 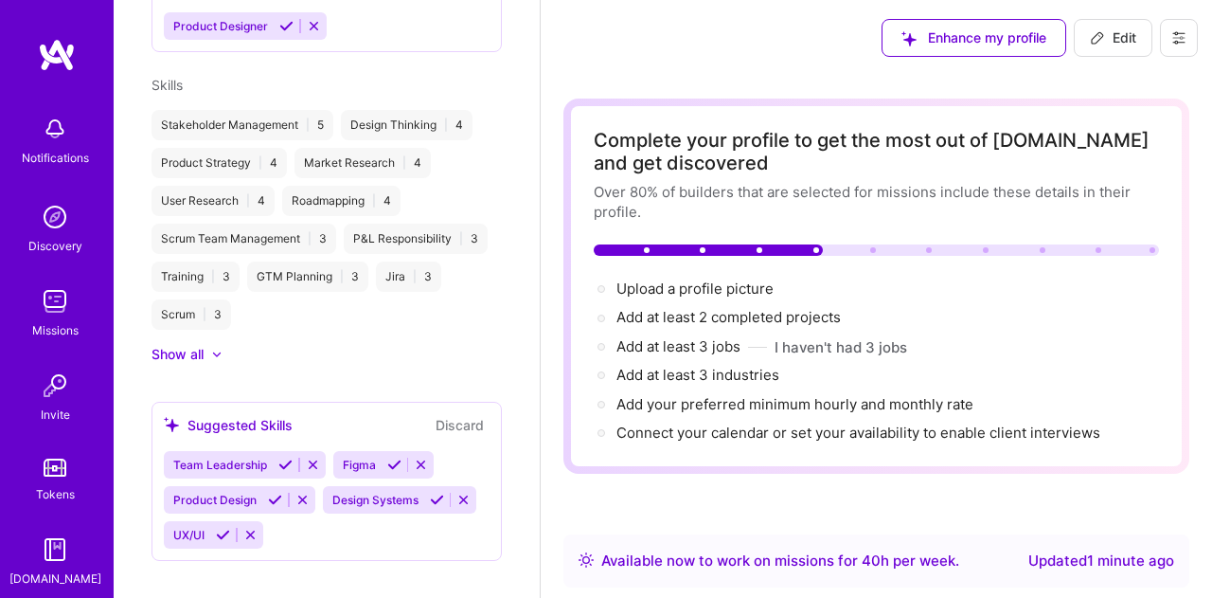 What do you see at coordinates (408, 277) in the screenshot?
I see `div: Jira 3` at bounding box center [408, 277].